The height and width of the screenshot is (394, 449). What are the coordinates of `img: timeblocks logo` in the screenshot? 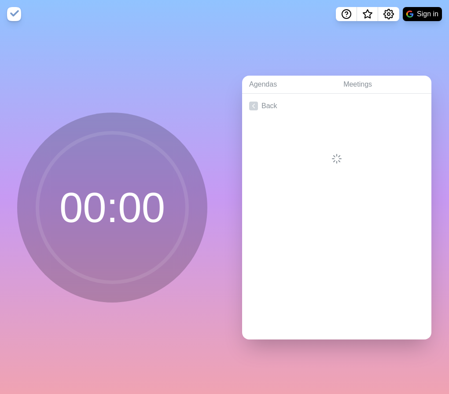 It's located at (14, 14).